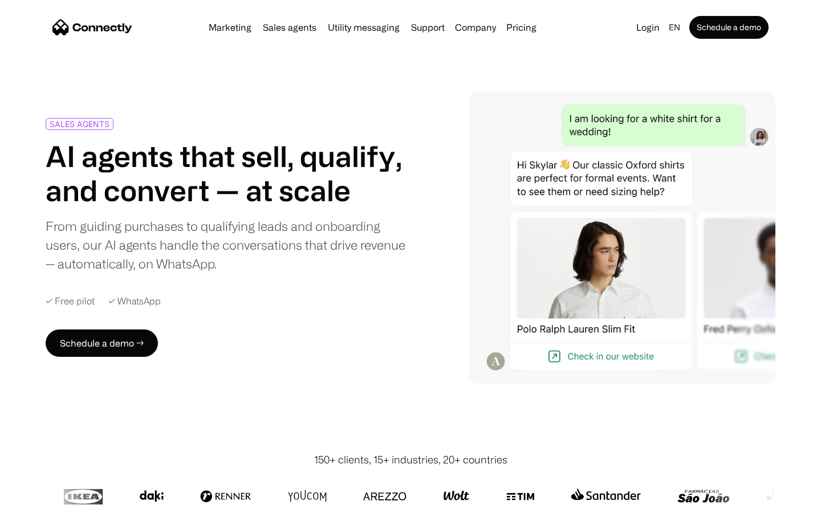 The image size is (821, 513). What do you see at coordinates (411, 460) in the screenshot?
I see `div: 150+ clients, 15+ industries, 20+ countries` at bounding box center [411, 460].